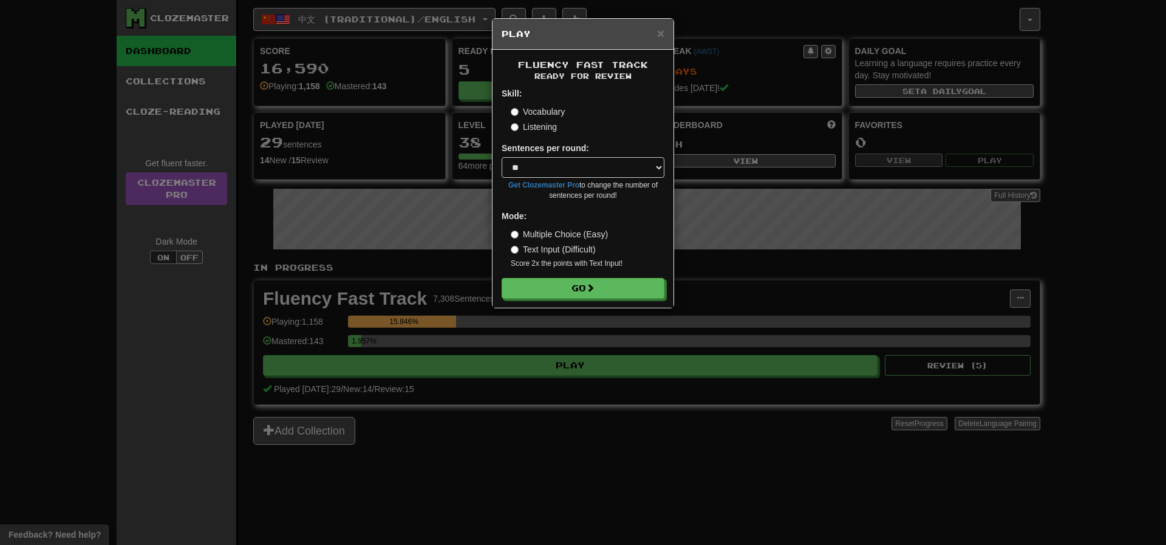 This screenshot has height=545, width=1166. I want to click on button: Close, so click(661, 33).